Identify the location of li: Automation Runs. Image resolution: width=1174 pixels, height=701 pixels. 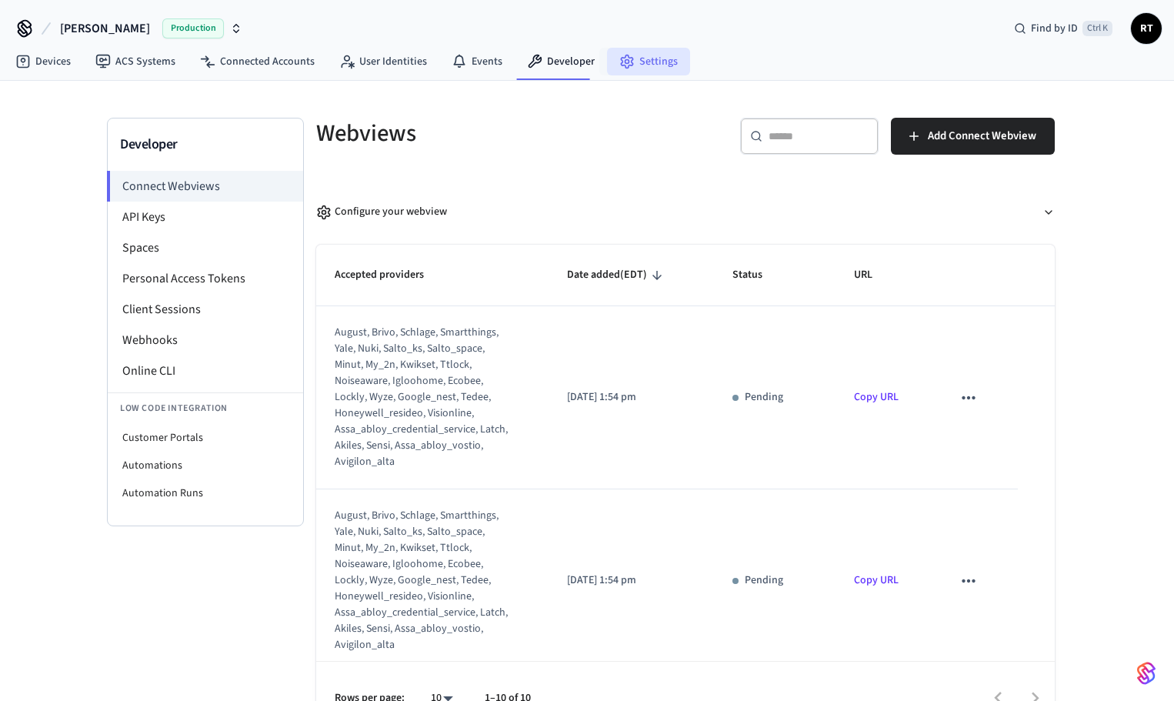
(205, 493).